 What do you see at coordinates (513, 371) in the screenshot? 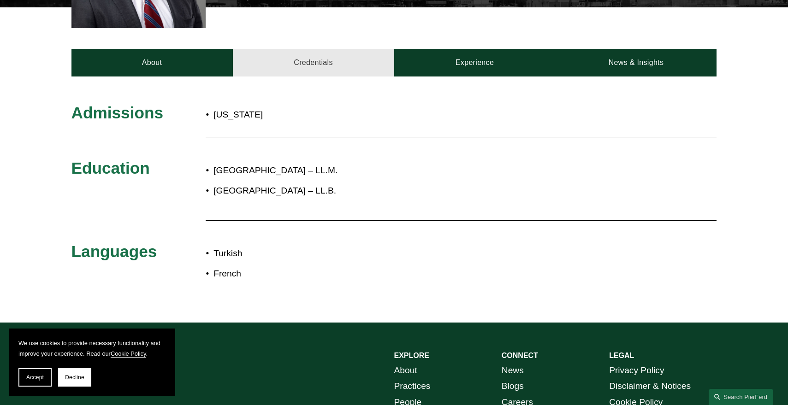
I see `a: News` at bounding box center [513, 371].